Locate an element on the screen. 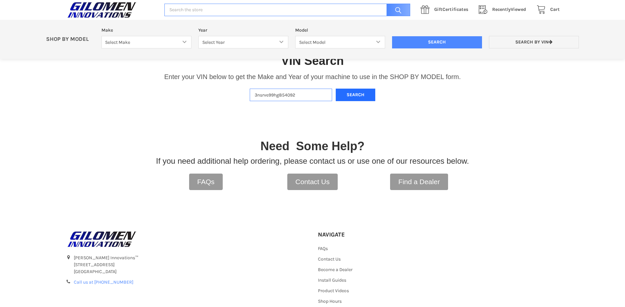  div: FAQs is located at coordinates (206, 182).